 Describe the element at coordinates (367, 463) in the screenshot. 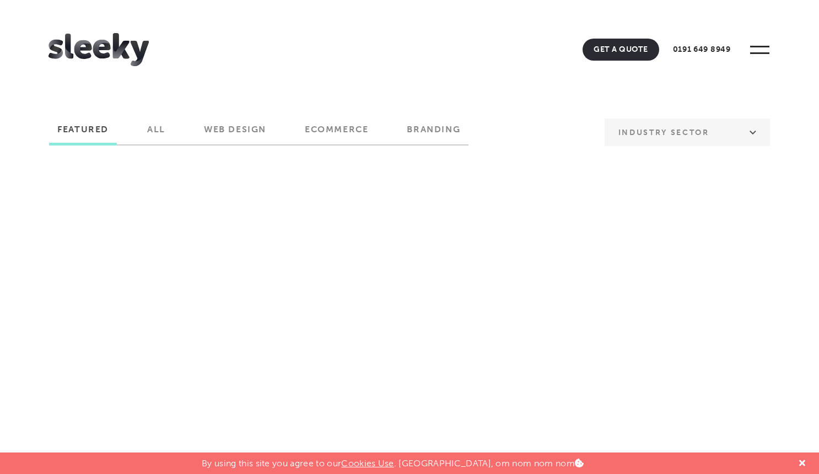

I see `a: Cookies Use` at that location.